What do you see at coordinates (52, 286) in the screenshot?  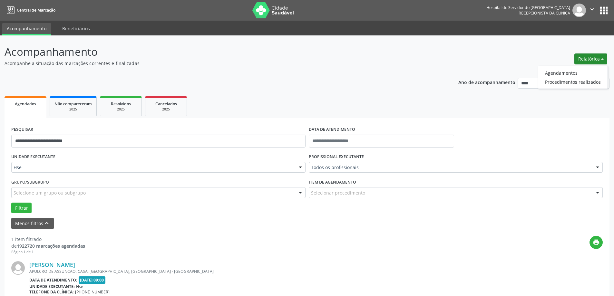 I see `b: Unidade executante:` at bounding box center [52, 286].